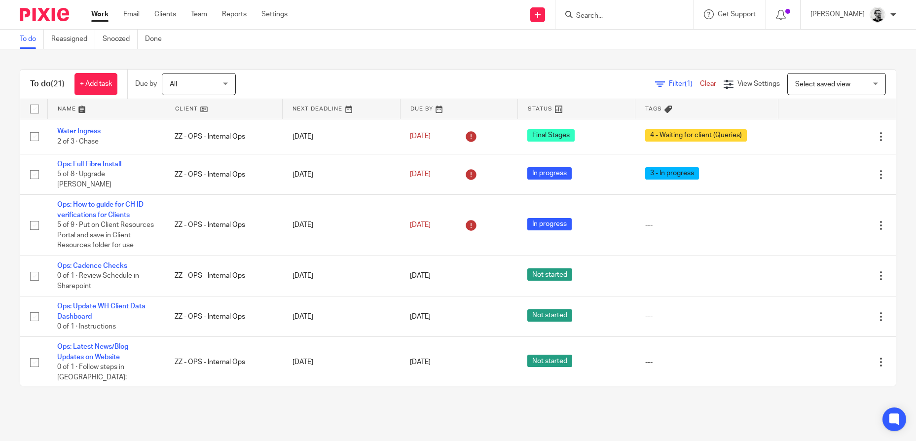 The image size is (916, 441). I want to click on span: Get Support, so click(736, 14).